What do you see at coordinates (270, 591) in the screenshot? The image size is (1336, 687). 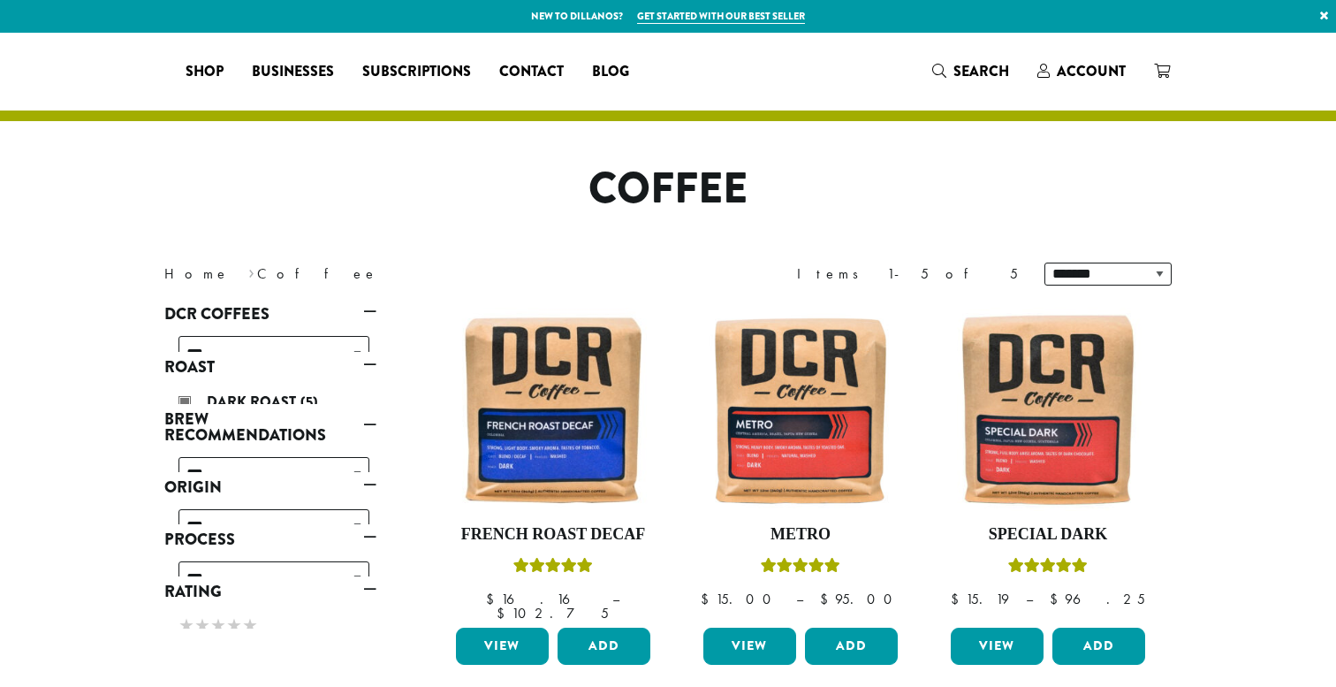 I see `a: Rating` at bounding box center [270, 591].